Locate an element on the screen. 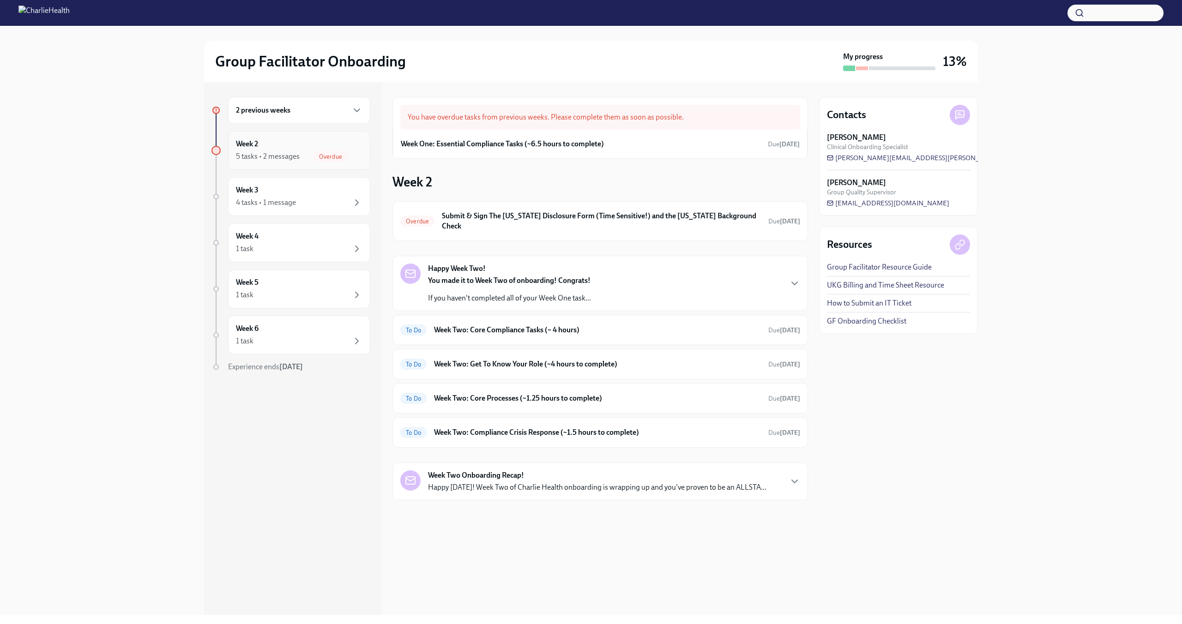 Image resolution: width=1182 pixels, height=624 pixels. h6: Week 5 is located at coordinates (247, 283).